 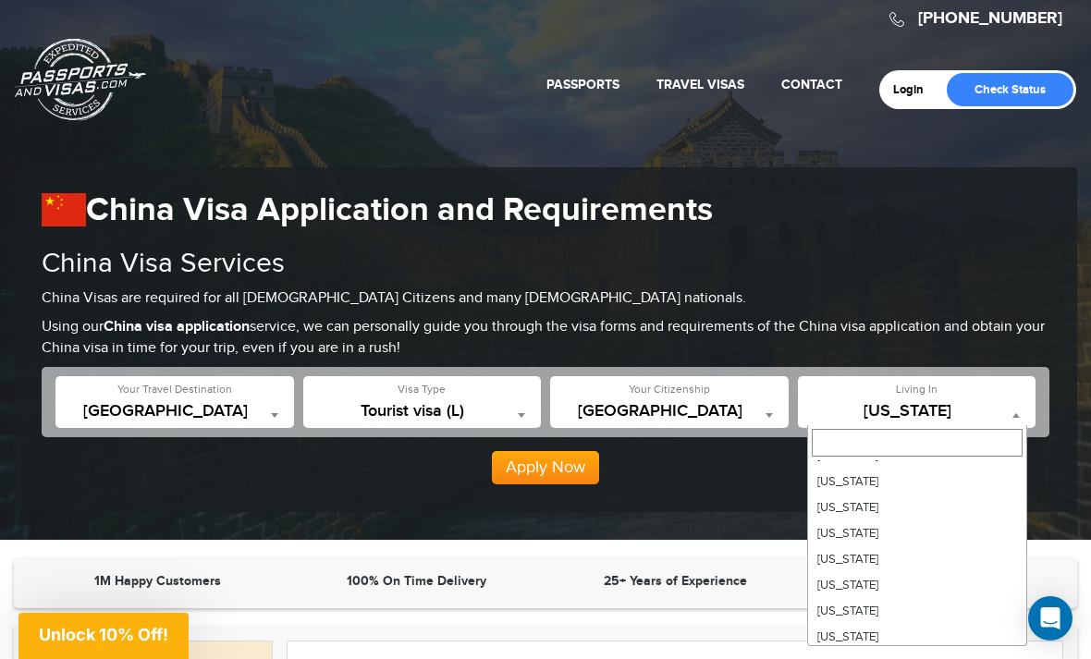 I want to click on button: Apply Now, so click(x=545, y=468).